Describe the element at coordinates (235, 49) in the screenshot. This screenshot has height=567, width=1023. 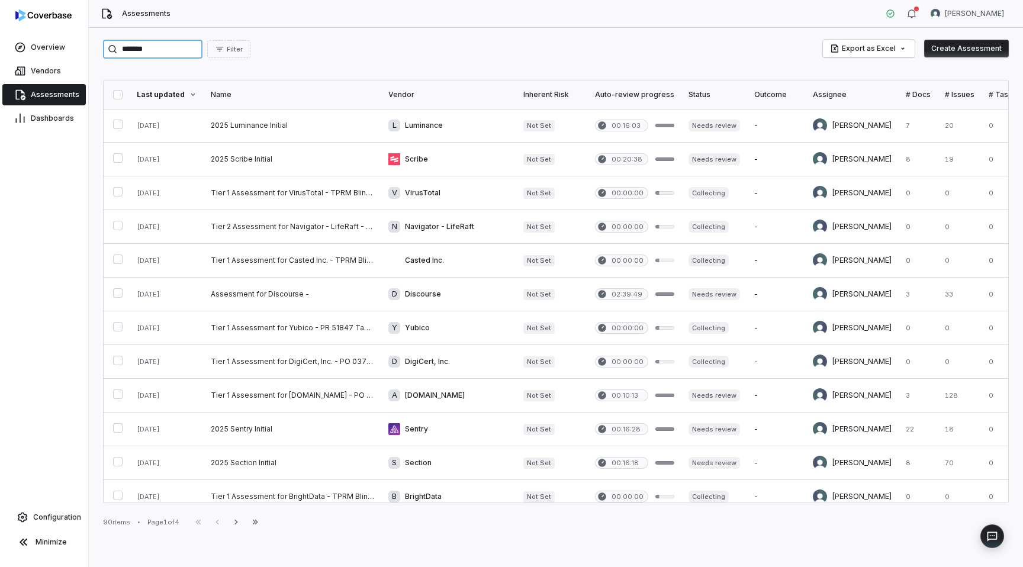
I see `span: Filter` at that location.